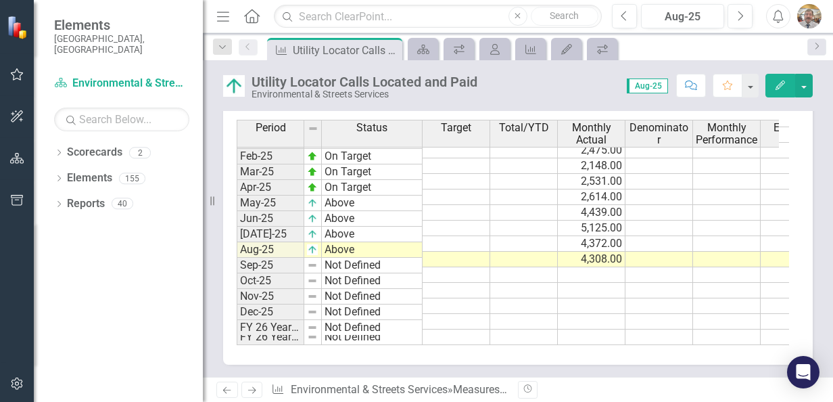 The width and height of the screenshot is (833, 402). What do you see at coordinates (271, 281) in the screenshot?
I see `td: Oct-25` at bounding box center [271, 281].